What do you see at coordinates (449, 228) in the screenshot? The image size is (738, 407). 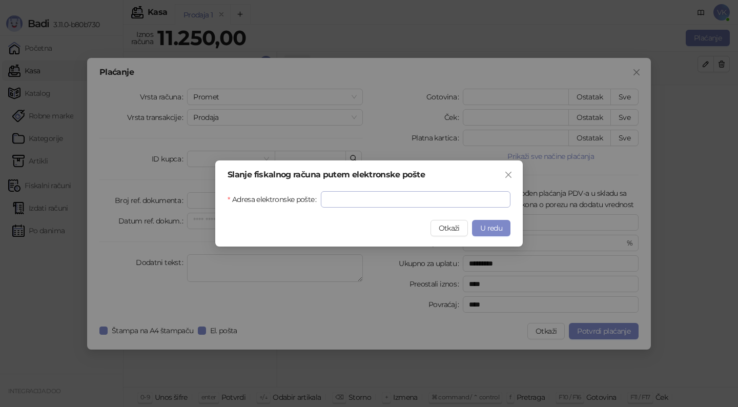 I see `span: Otkaži` at bounding box center [449, 228].